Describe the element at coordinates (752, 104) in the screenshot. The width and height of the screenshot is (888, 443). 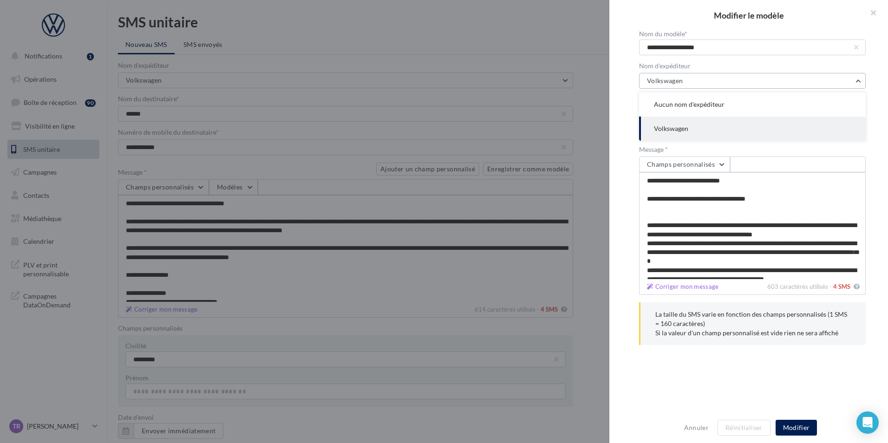
I see `button: Aucun nom d'expéditeur` at that location.